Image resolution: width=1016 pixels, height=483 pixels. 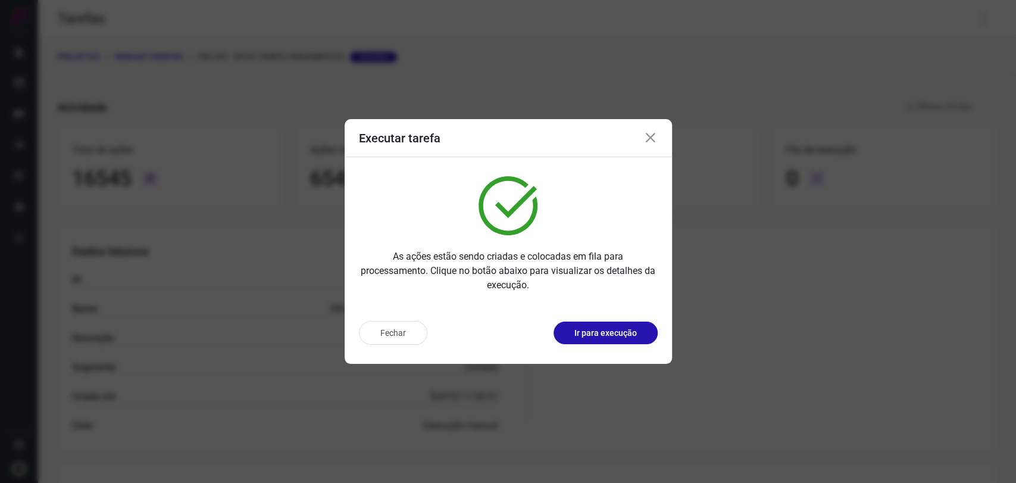 I want to click on p: As ações estão sendo criadas e colocadas em fila para processamento. Clique no botão abaixo para ..., so click(x=508, y=271).